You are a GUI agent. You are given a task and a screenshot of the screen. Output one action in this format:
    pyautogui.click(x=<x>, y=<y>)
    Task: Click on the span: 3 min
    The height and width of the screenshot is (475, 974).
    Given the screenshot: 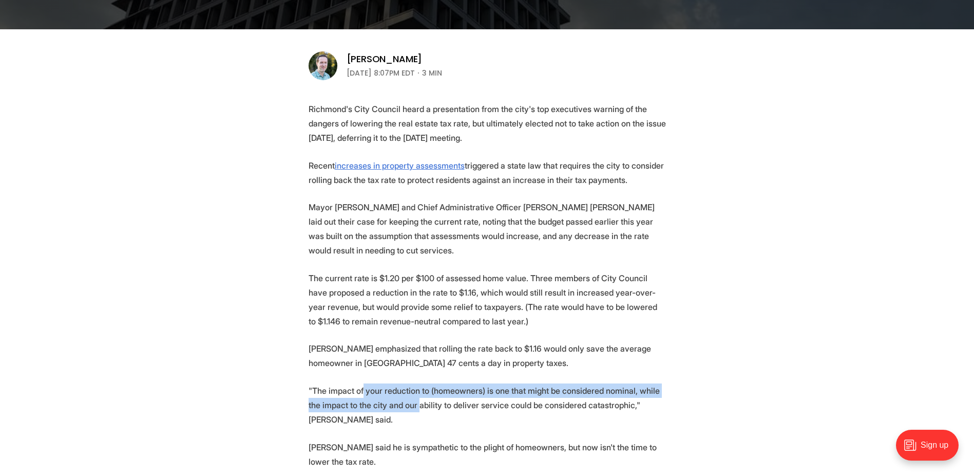 What is the action you would take?
    pyautogui.click(x=432, y=73)
    